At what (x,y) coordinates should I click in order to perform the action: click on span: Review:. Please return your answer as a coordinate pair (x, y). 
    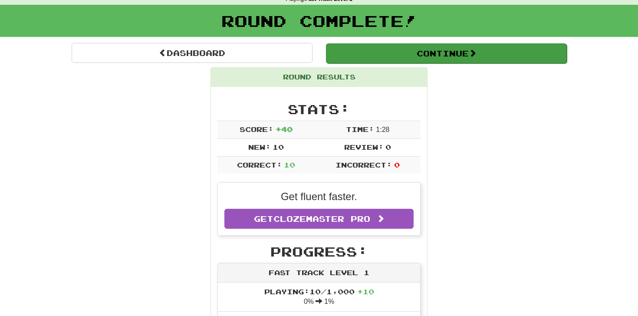
    Looking at the image, I should click on (364, 147).